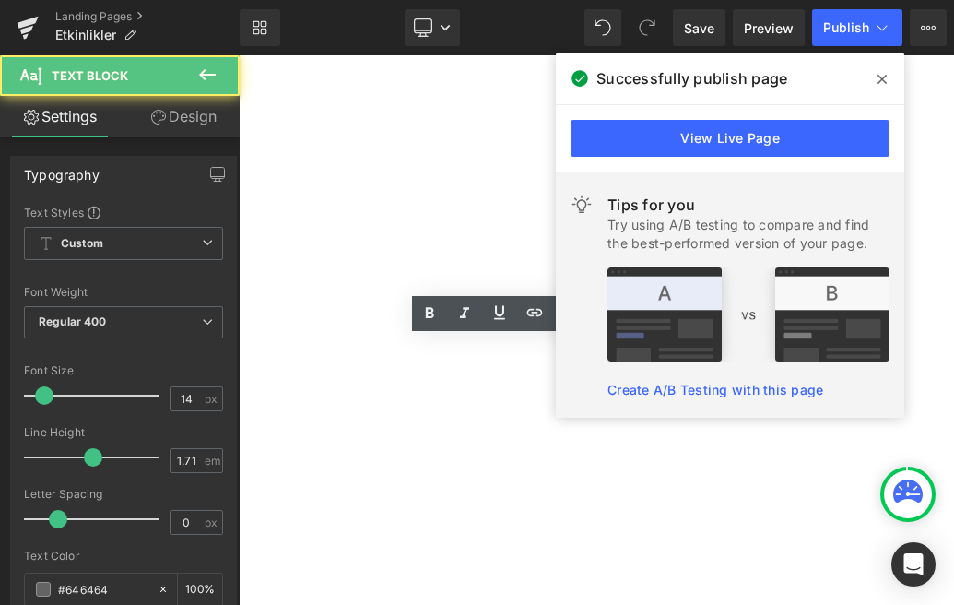 The height and width of the screenshot is (605, 954). What do you see at coordinates (86, 35) in the screenshot?
I see `span: Etkinlikler` at bounding box center [86, 35].